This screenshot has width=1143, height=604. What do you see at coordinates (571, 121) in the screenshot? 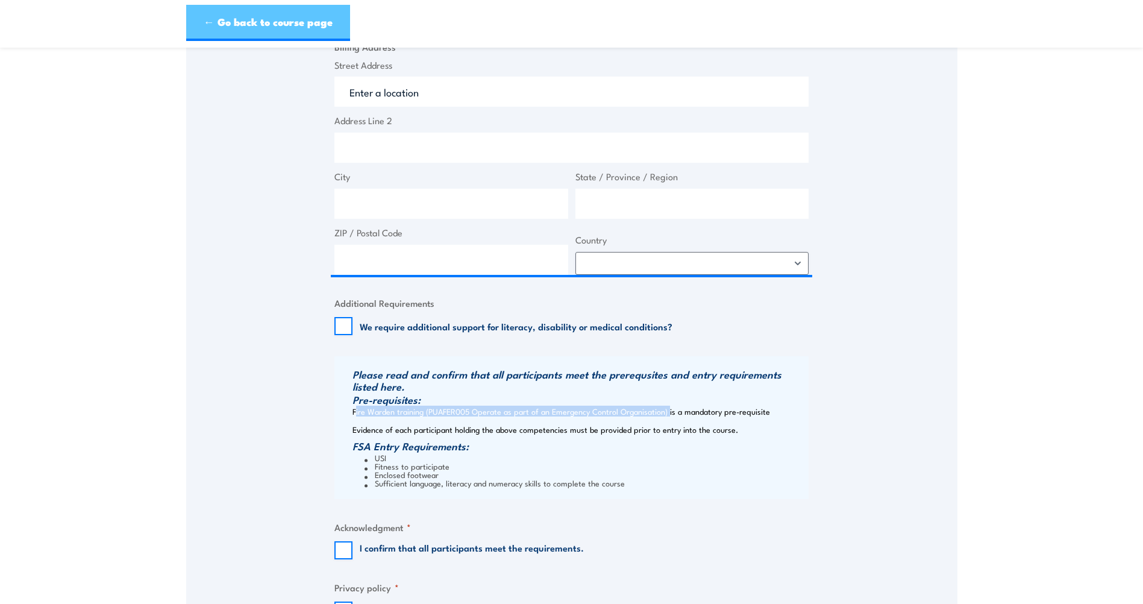
I see `label: Address Line 2` at bounding box center [571, 121].